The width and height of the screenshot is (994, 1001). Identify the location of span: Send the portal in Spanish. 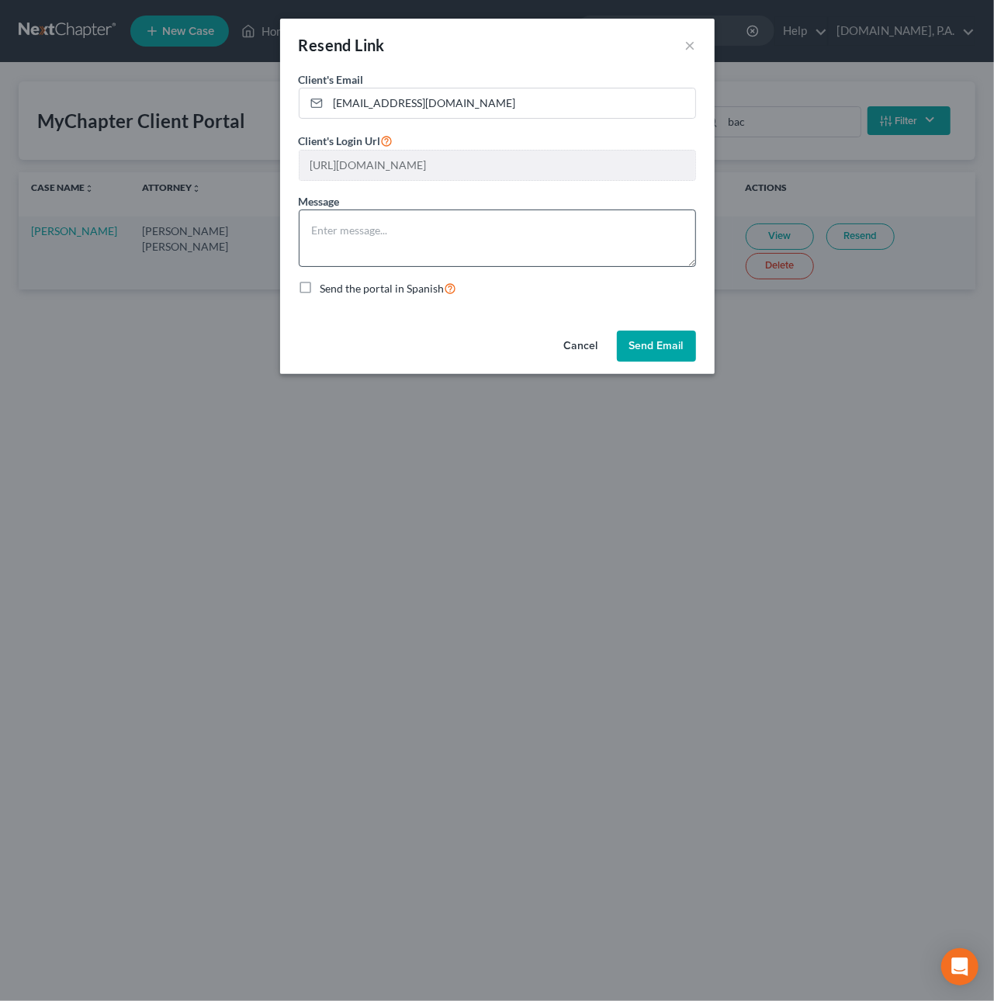
(382, 288).